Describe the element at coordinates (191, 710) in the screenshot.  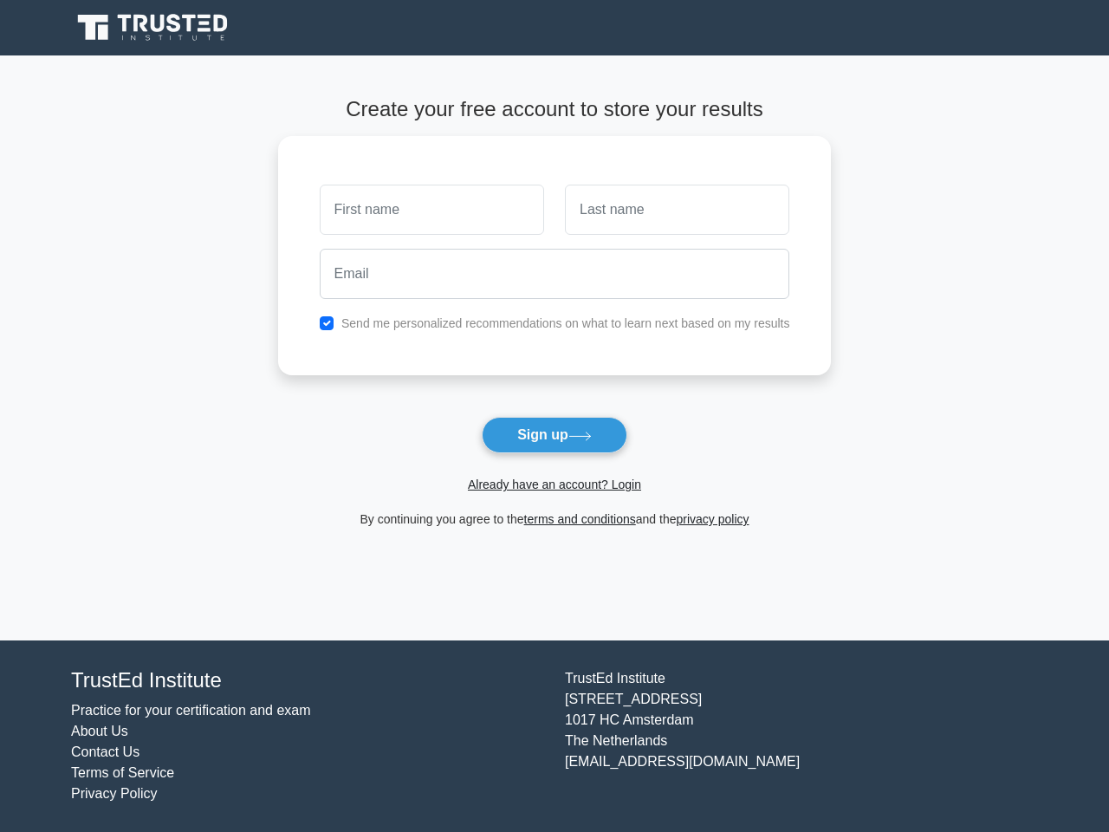
I see `a: Practice for your certification and exam` at that location.